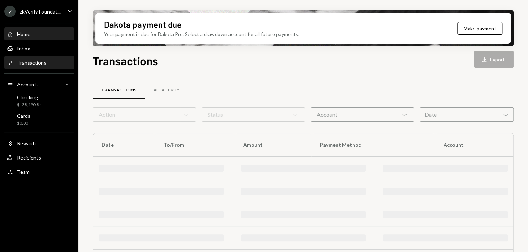  What do you see at coordinates (166, 90) in the screenshot?
I see `a: All Activity` at bounding box center [166, 90].